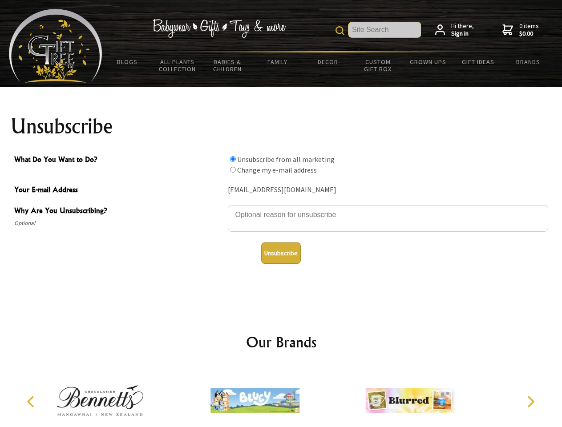  I want to click on img: Babywear - Gifts - Toys & more, so click(219, 28).